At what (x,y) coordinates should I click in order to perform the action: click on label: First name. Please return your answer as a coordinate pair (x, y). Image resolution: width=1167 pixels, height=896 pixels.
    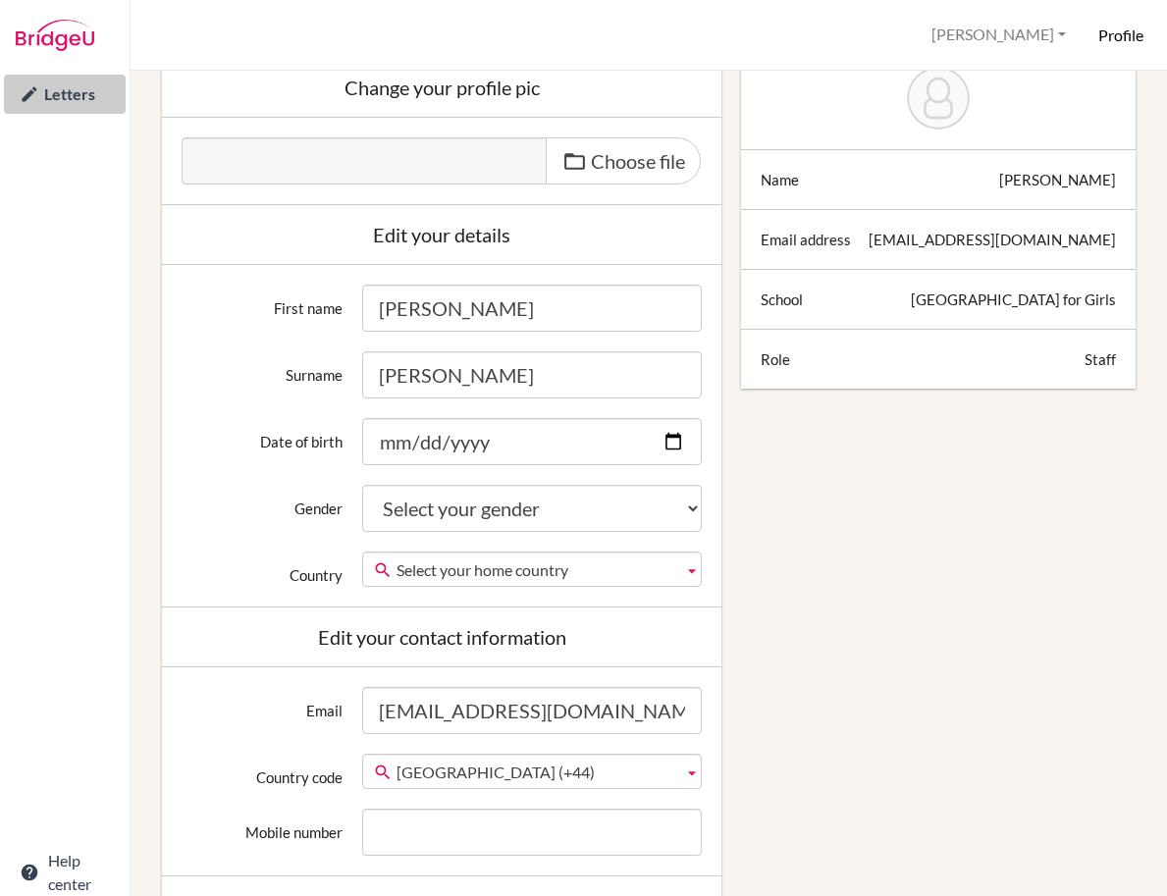
    Looking at the image, I should click on (261, 301).